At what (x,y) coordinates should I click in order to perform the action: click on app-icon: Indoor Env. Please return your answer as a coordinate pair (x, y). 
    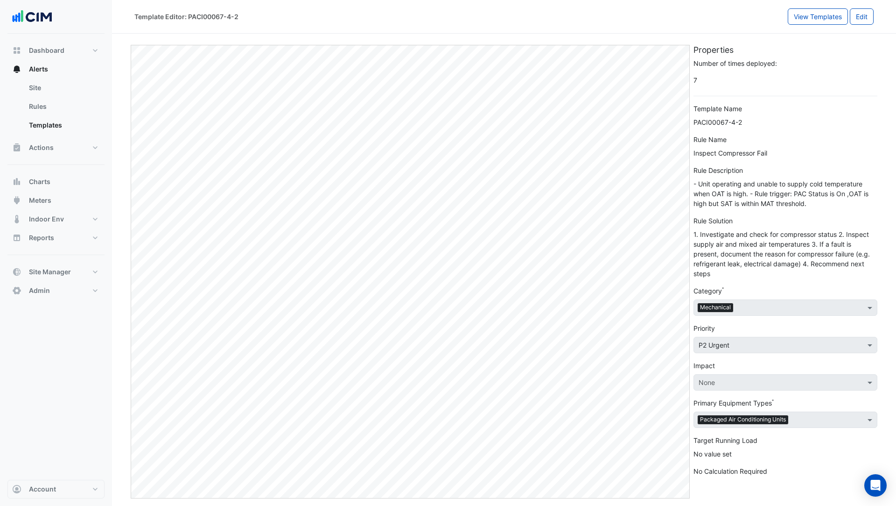
    Looking at the image, I should click on (17, 219).